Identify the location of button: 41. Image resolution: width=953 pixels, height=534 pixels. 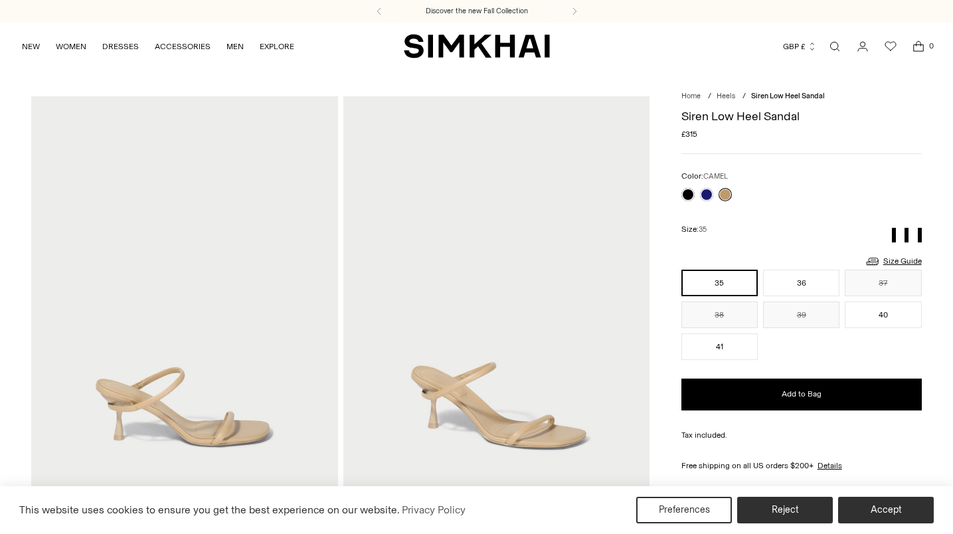
(719, 347).